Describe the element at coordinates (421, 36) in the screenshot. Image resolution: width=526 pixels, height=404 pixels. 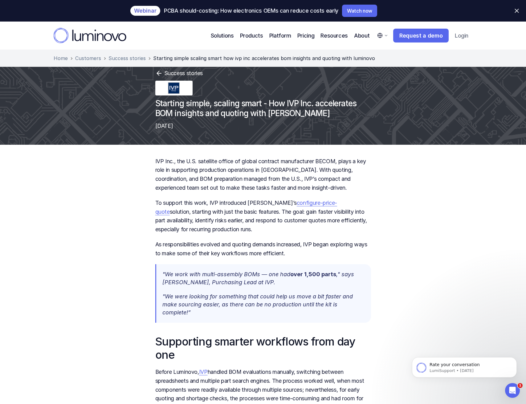
I see `a: Request a demo` at that location.